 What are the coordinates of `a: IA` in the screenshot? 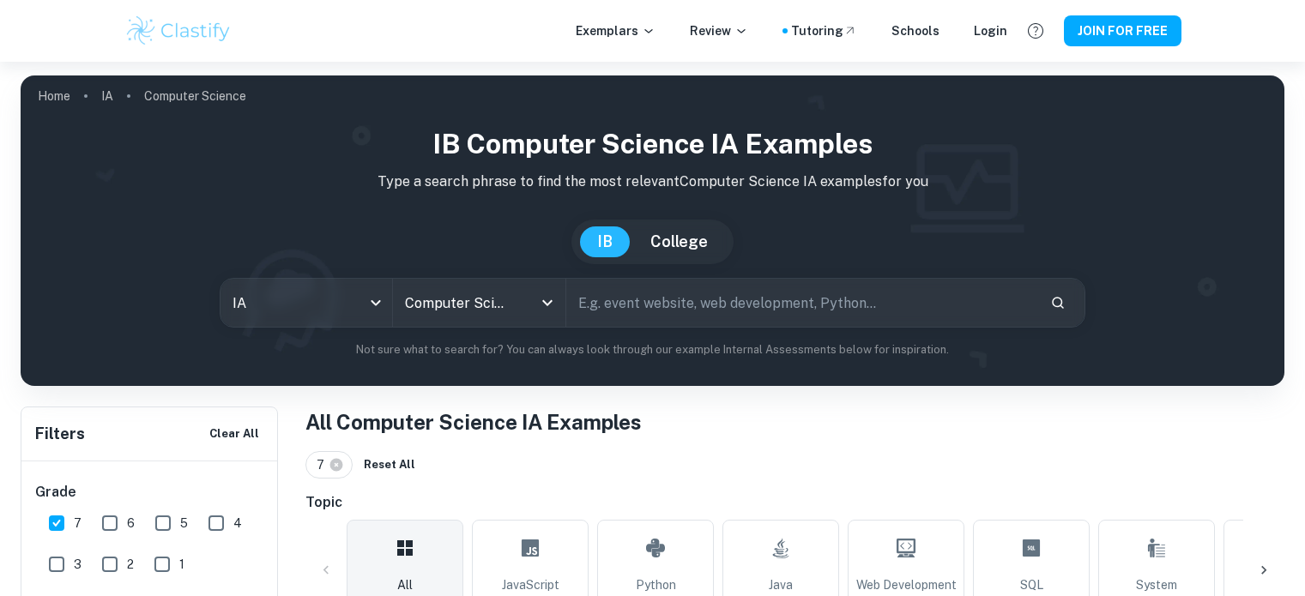 It's located at (107, 96).